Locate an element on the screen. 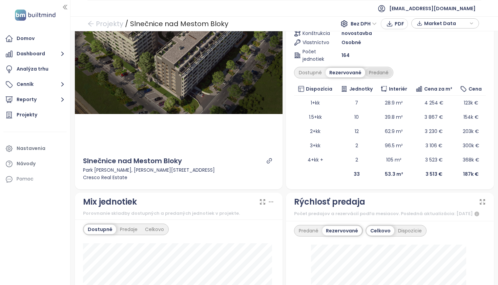 The image size is (498, 285). div: Nastavenia is located at coordinates (31, 148).